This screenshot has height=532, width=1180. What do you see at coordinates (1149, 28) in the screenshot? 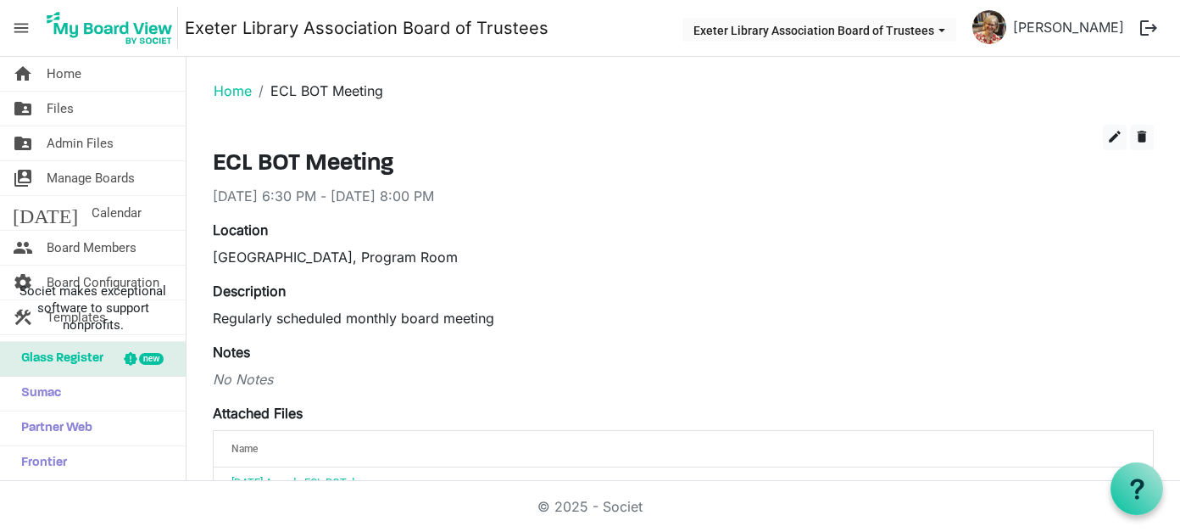
I see `button: logout` at bounding box center [1149, 28].